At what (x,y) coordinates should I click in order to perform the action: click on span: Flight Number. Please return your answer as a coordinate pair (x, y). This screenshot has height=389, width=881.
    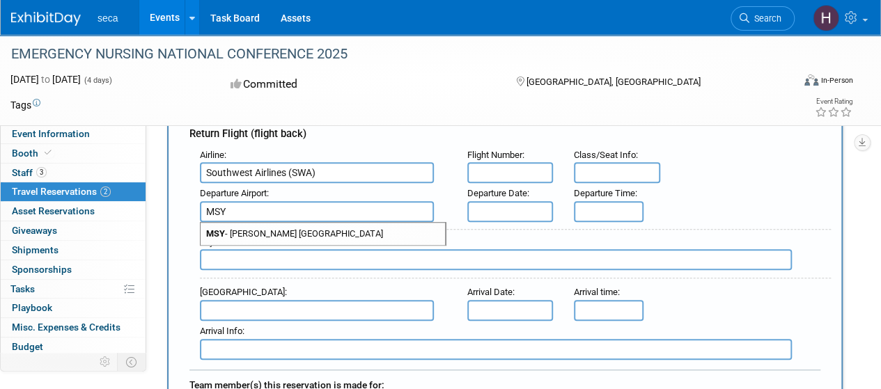
    Looking at the image, I should click on (494, 155).